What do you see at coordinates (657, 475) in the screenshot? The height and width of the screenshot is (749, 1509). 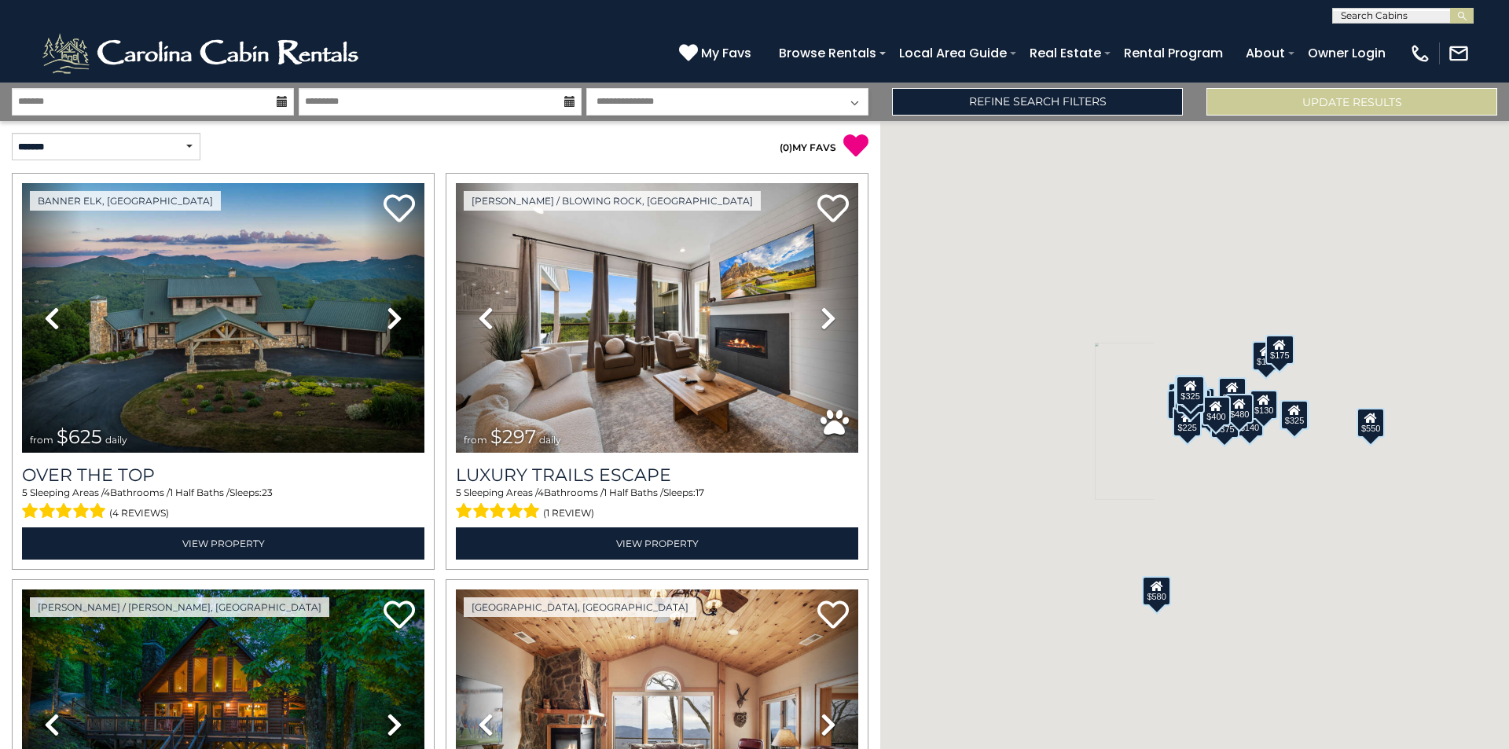 I see `a: Luxury Trails Escape` at bounding box center [657, 475].